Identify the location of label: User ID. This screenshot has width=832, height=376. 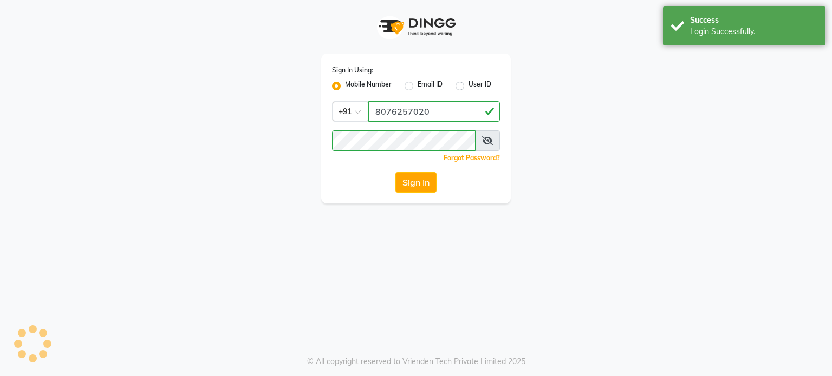
(480, 86).